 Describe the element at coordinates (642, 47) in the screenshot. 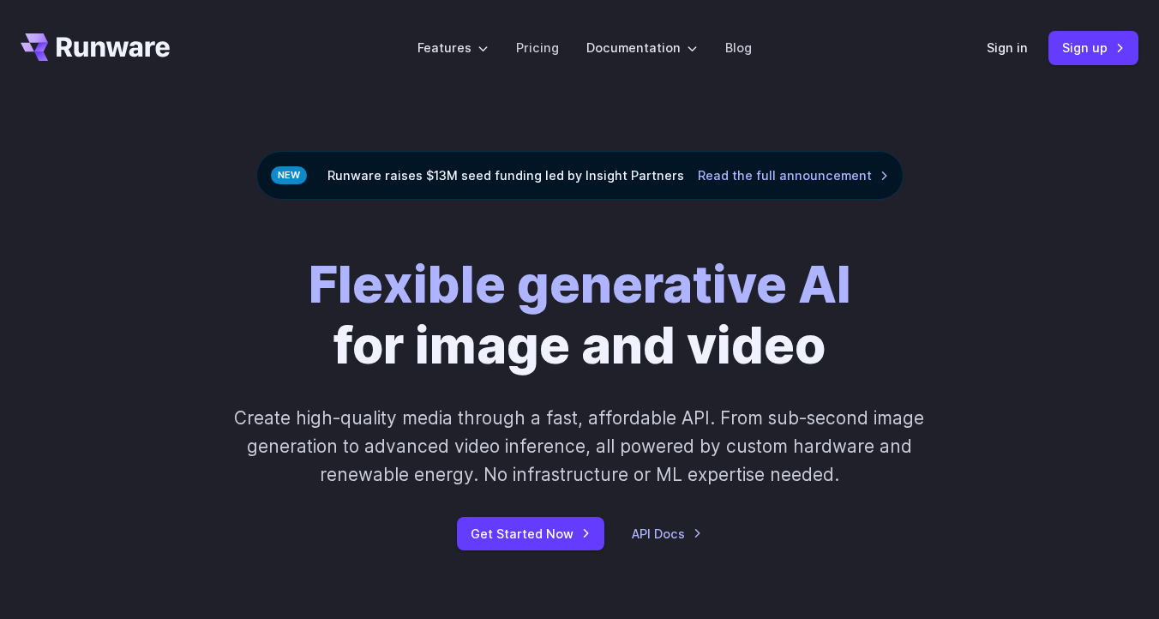

I see `label: Documentation` at that location.